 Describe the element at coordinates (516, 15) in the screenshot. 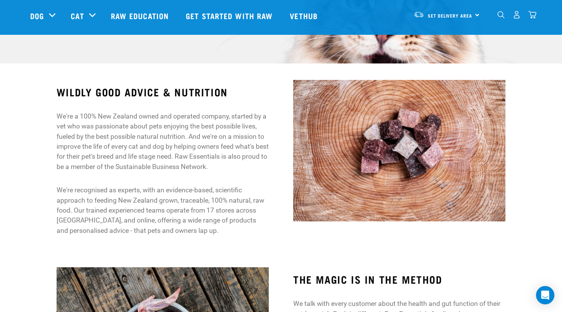

I see `img: user.png` at that location.